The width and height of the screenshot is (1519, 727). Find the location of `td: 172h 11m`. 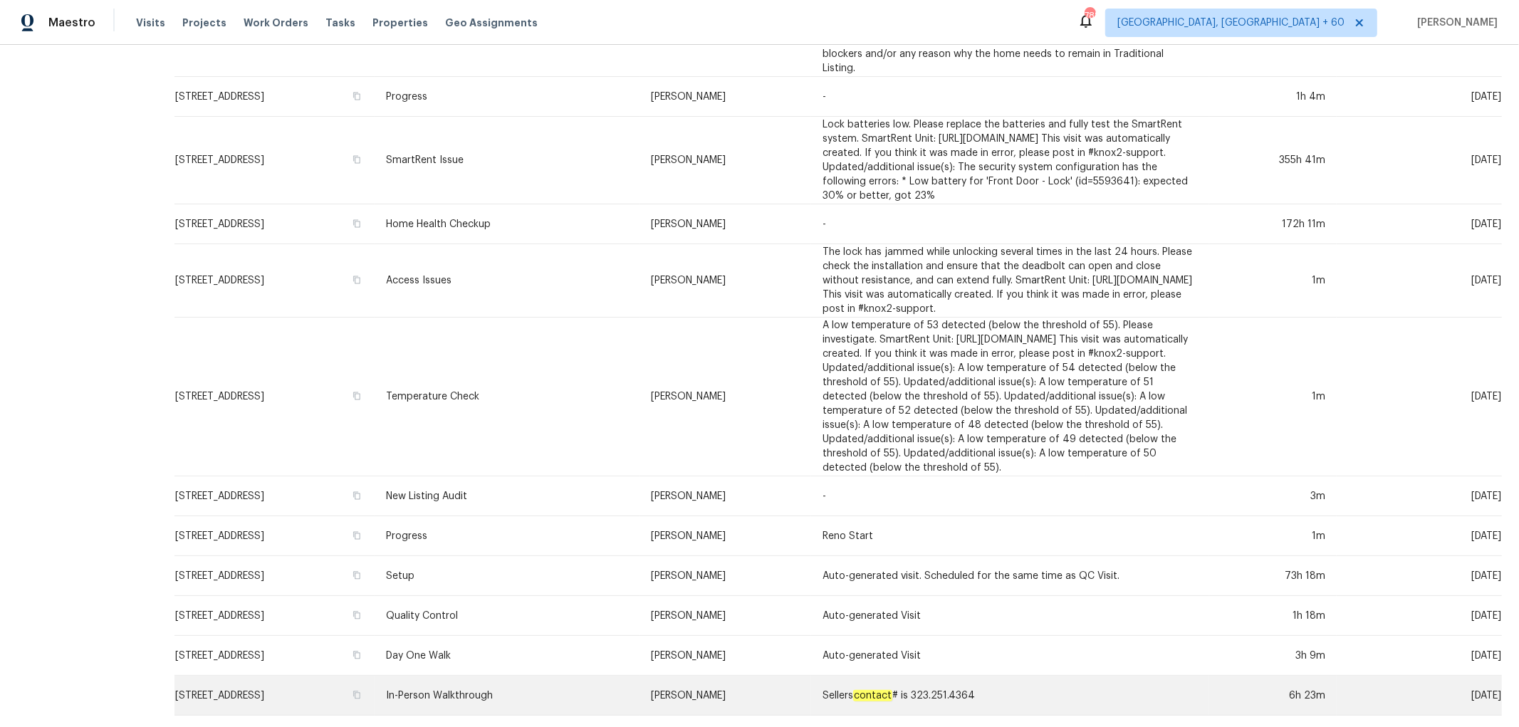

td: 172h 11m is located at coordinates (1273, 224).